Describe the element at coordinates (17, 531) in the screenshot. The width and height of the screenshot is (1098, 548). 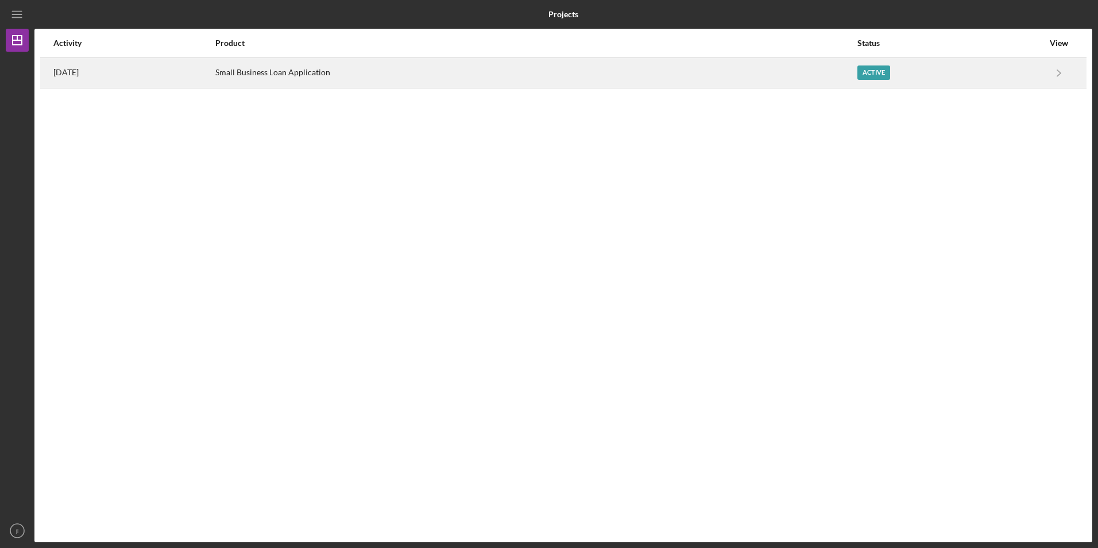
I see `text: jl` at that location.